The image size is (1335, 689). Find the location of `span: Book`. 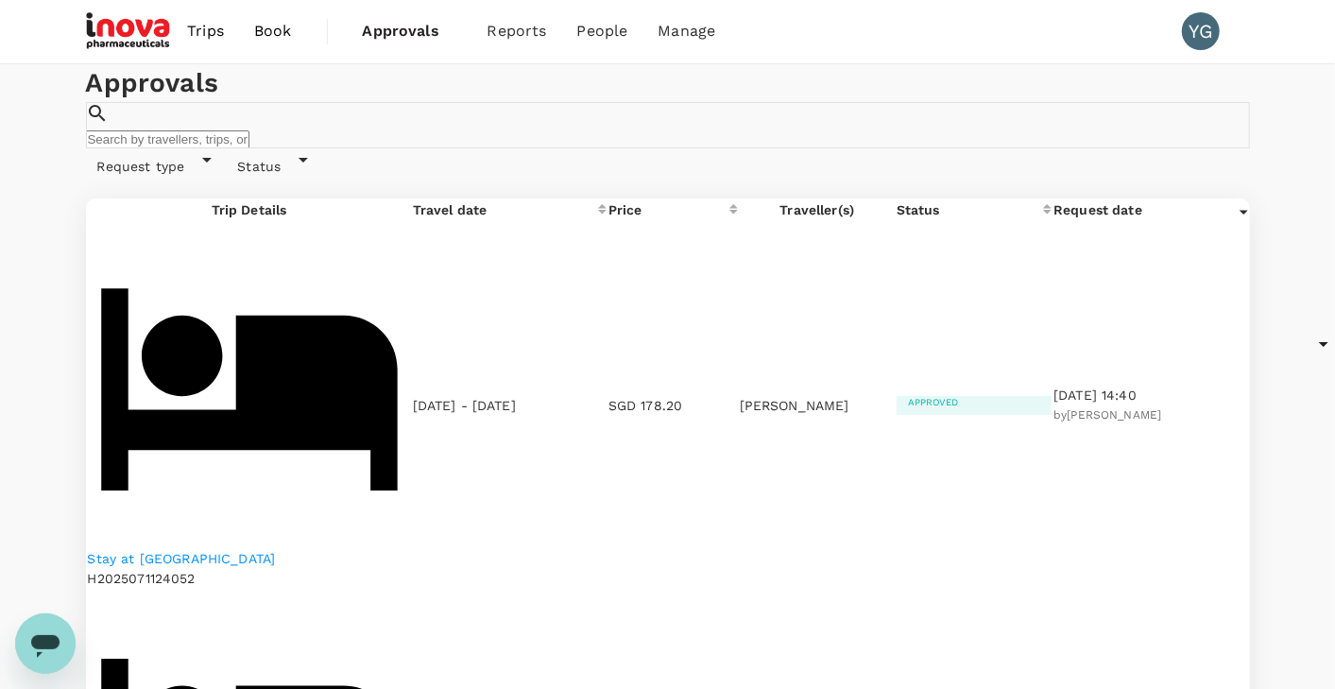

span: Book is located at coordinates (273, 31).